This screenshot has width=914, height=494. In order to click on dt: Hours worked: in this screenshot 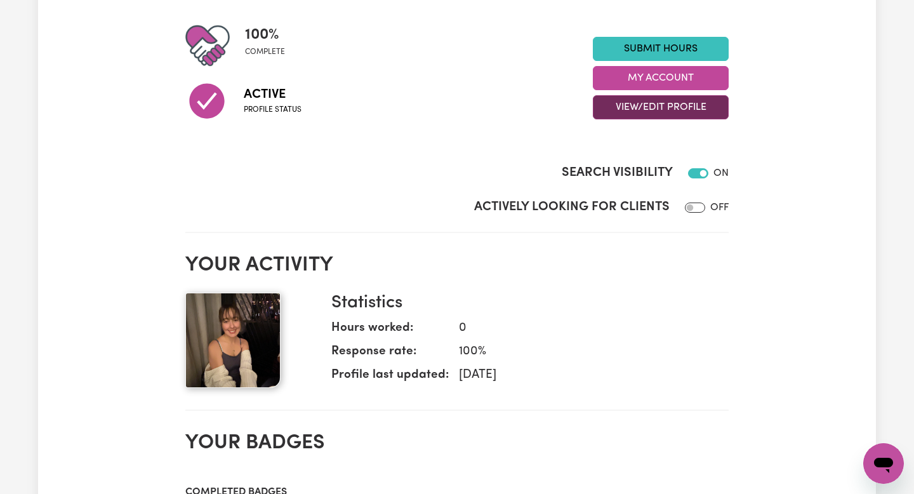, I will do `click(390, 331)`.